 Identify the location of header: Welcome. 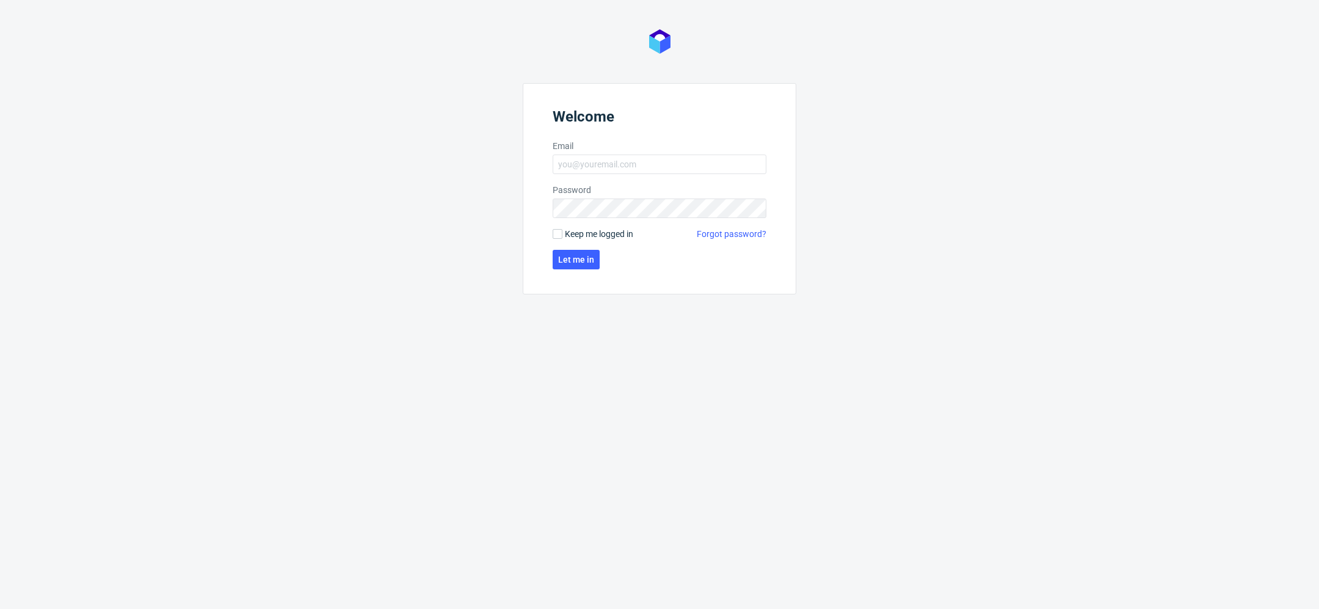
(660, 119).